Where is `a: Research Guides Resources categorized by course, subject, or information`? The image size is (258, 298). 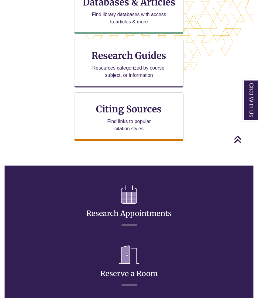
a: Research Guides Resources categorized by course, subject, or information is located at coordinates (129, 63).